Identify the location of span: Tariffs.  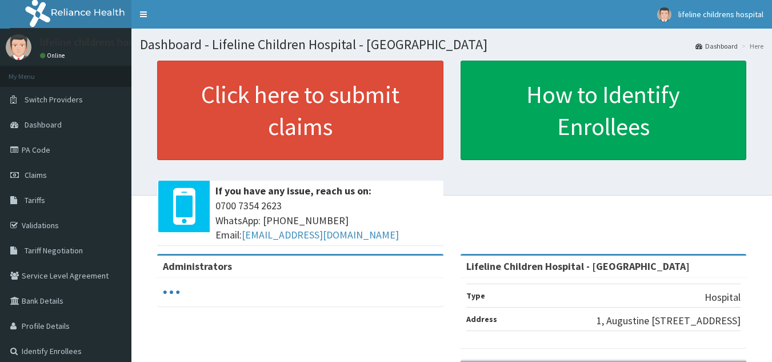
(35, 200).